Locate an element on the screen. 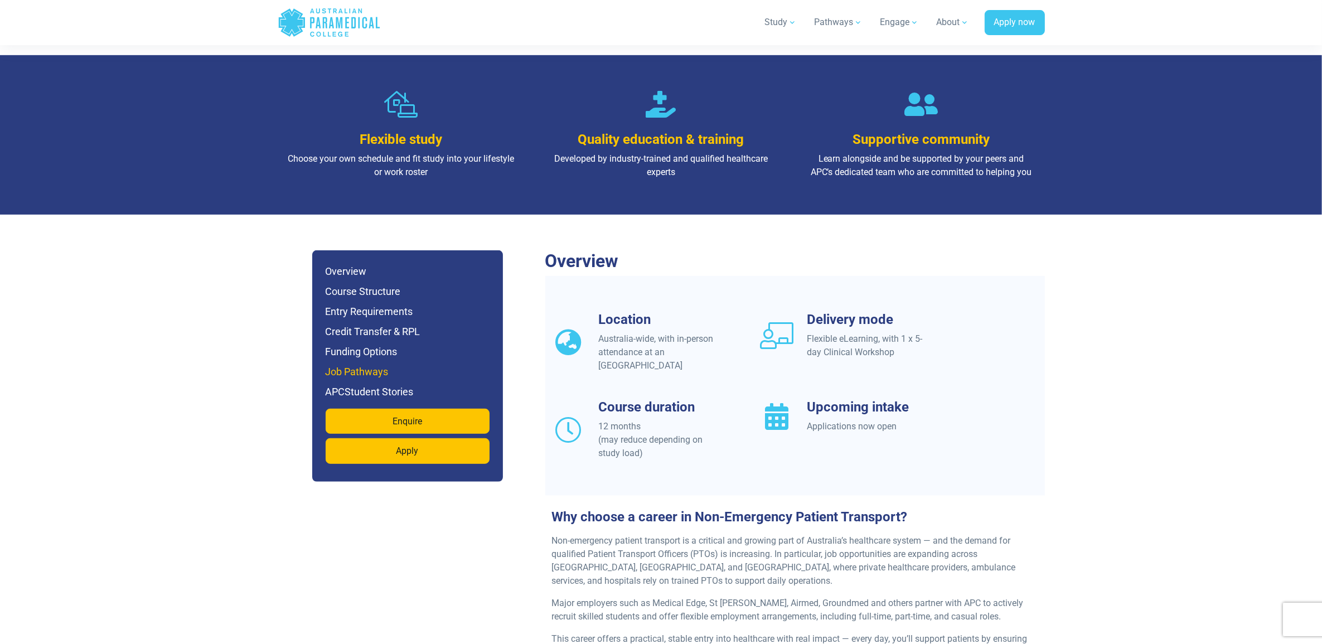  h6: Course Structure is located at coordinates (407, 292).